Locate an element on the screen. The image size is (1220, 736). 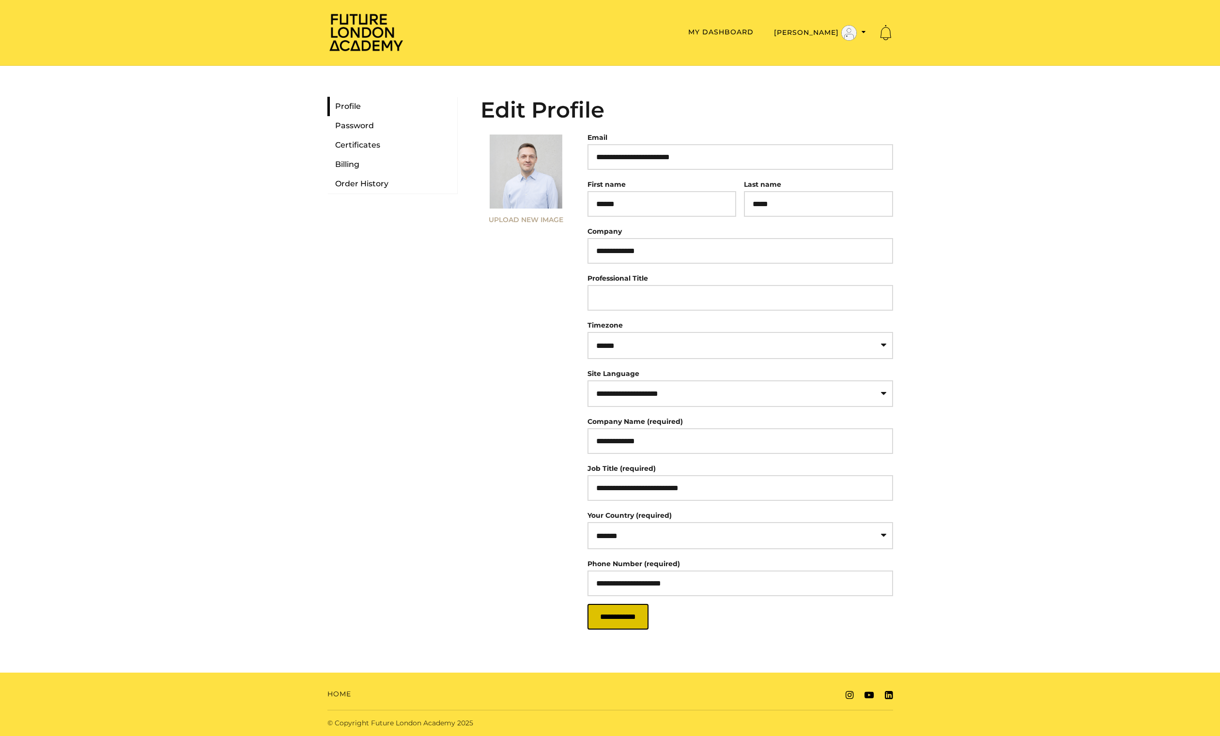
div: © Copyright Future London Academy 2025 is located at coordinates (465, 723).